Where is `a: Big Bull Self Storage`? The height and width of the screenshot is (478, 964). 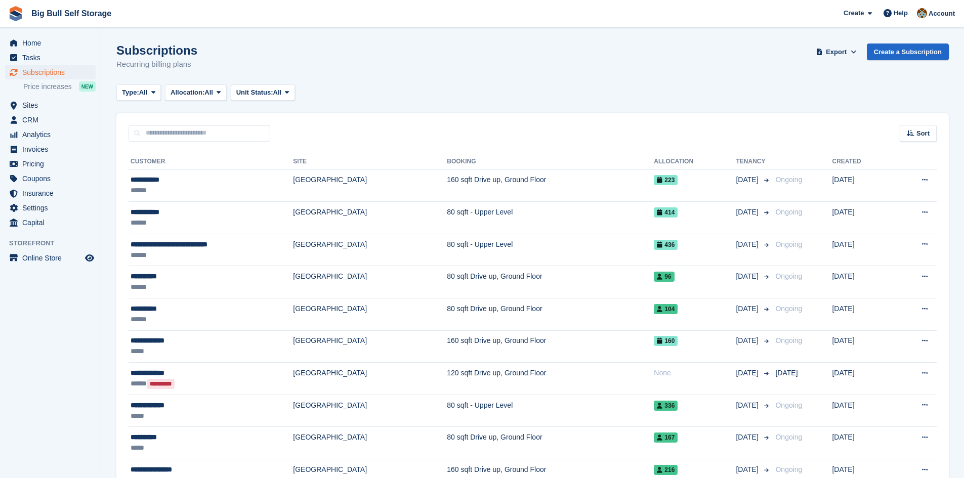 a: Big Bull Self Storage is located at coordinates (71, 13).